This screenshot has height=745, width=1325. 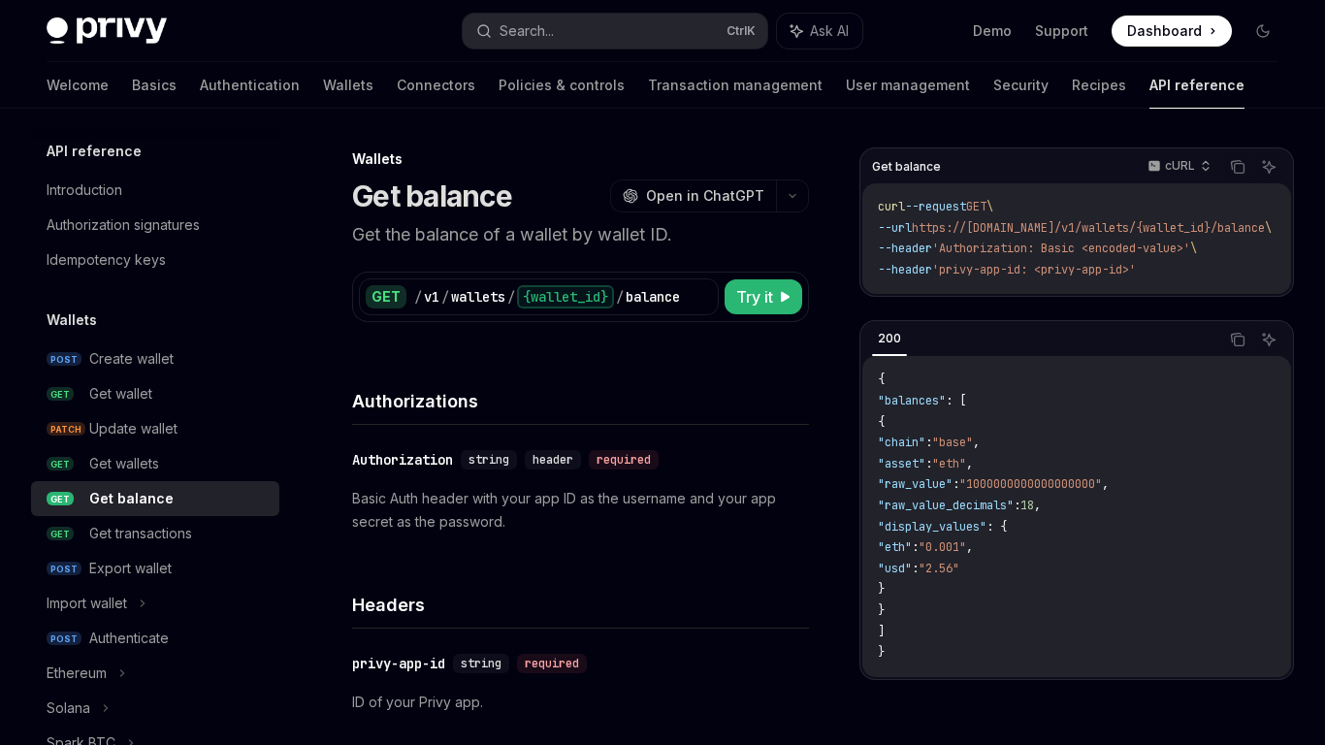 What do you see at coordinates (741, 31) in the screenshot?
I see `span: Ctrl K` at bounding box center [741, 31].